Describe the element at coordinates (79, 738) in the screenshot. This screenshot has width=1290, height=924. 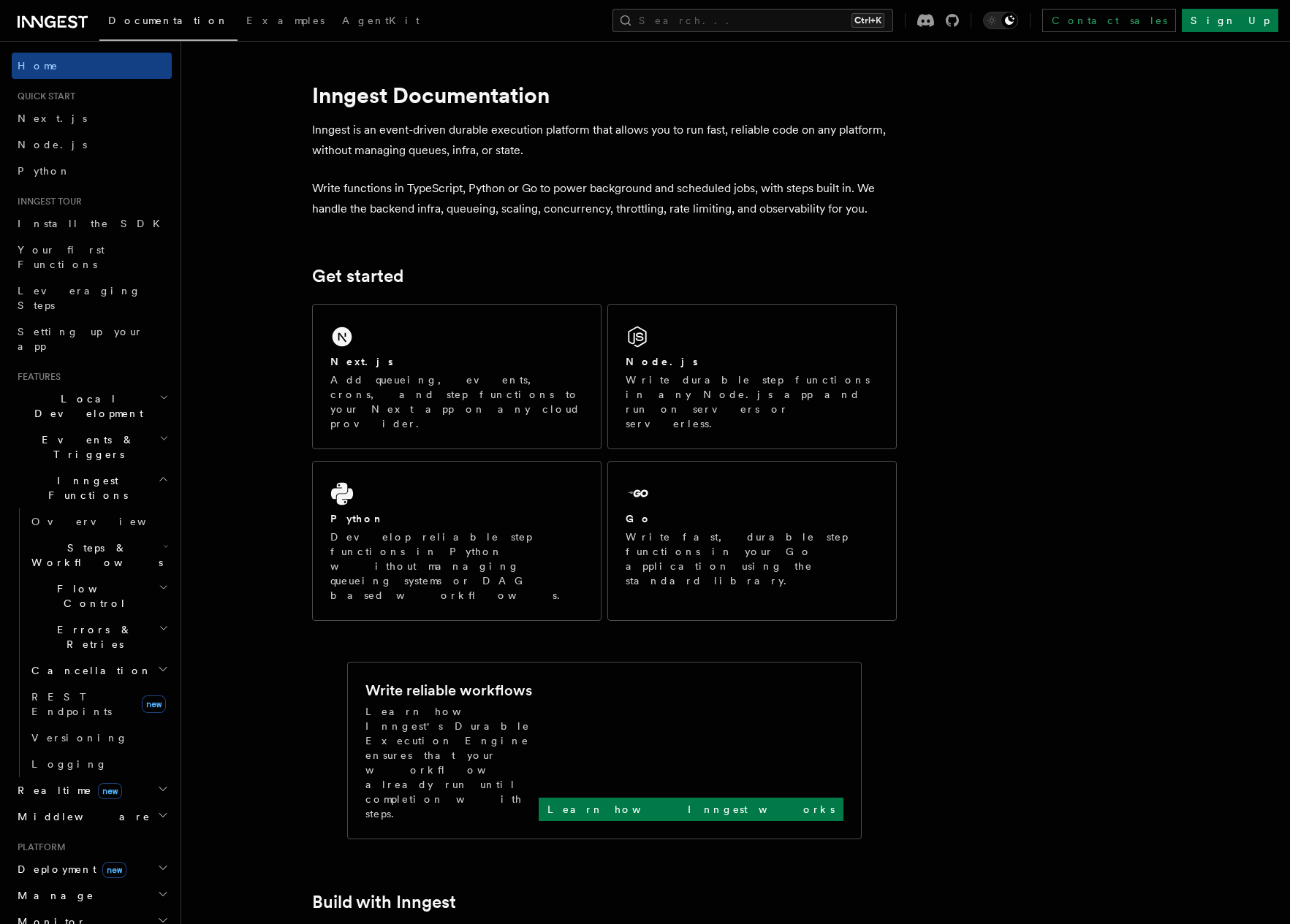
I see `span: Versioning` at that location.